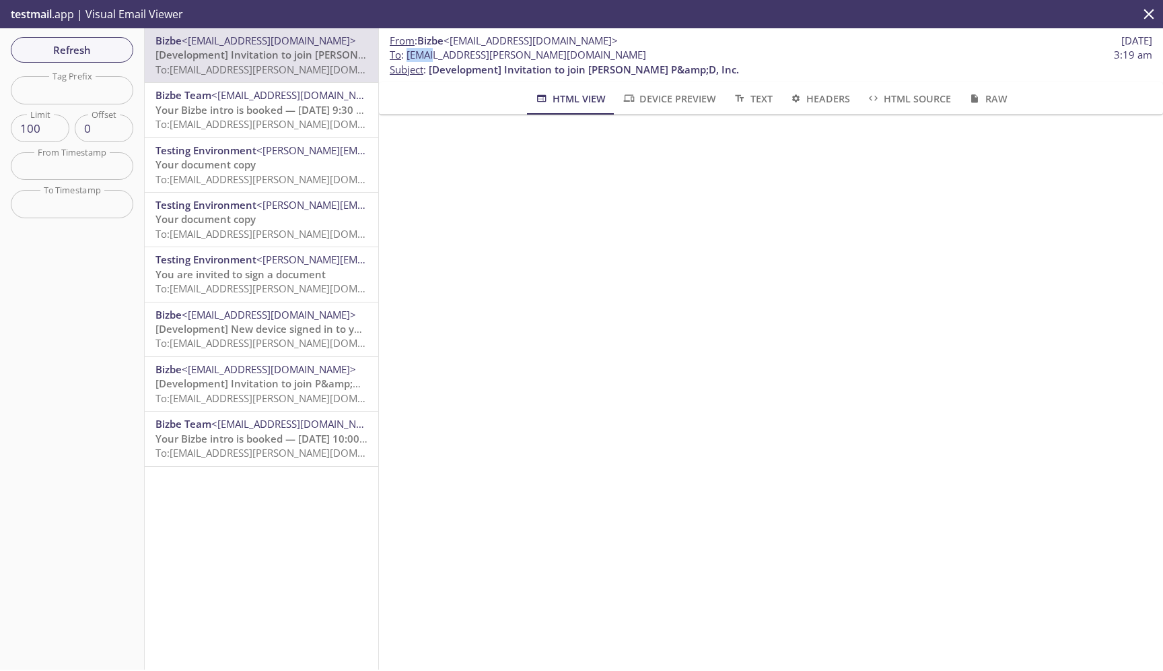 The image size is (1163, 671). What do you see at coordinates (72, 50) in the screenshot?
I see `span: Refresh` at bounding box center [72, 50].